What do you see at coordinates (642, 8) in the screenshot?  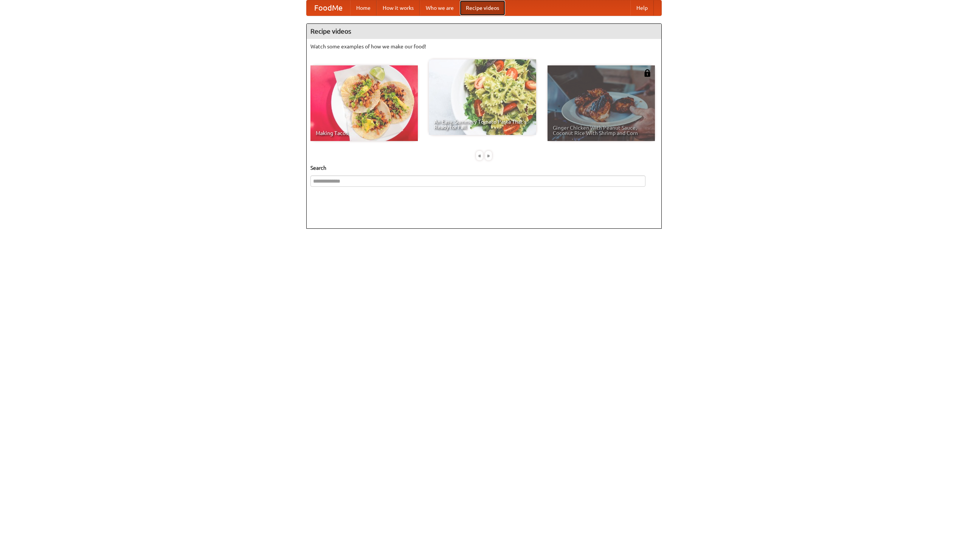 I see `a: Help` at bounding box center [642, 8].